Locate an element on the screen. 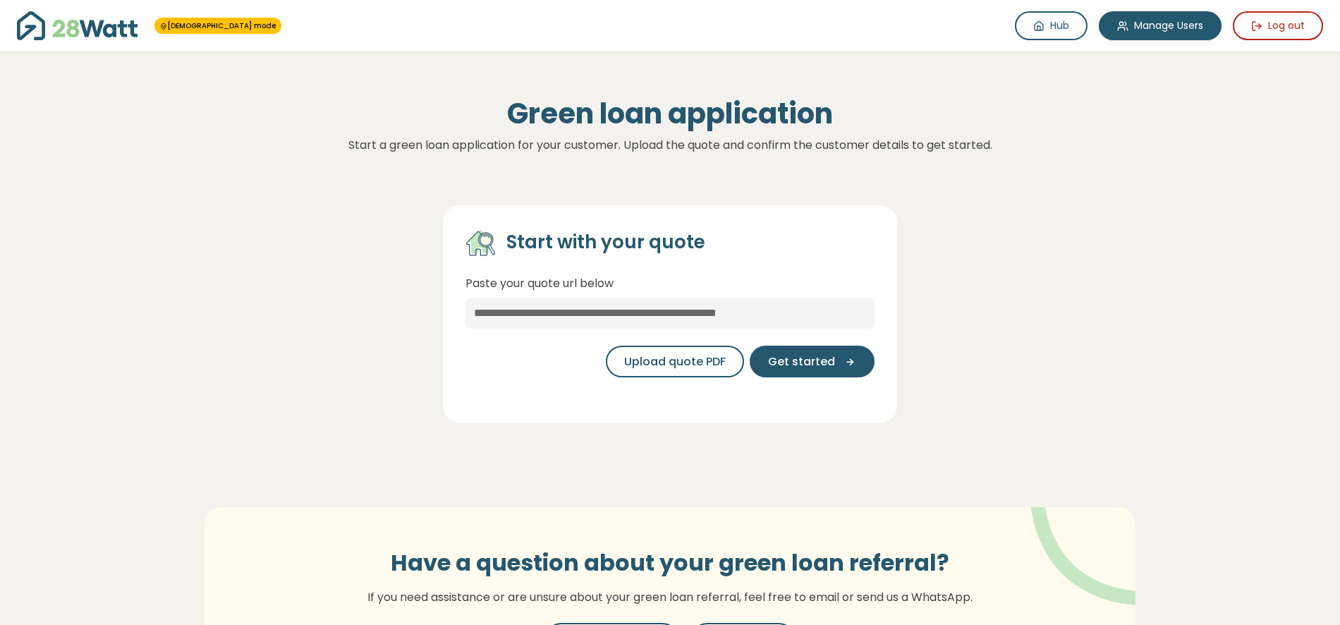 The image size is (1340, 625). span: You're in 28Watt mode - full access to all features! is located at coordinates (218, 25).